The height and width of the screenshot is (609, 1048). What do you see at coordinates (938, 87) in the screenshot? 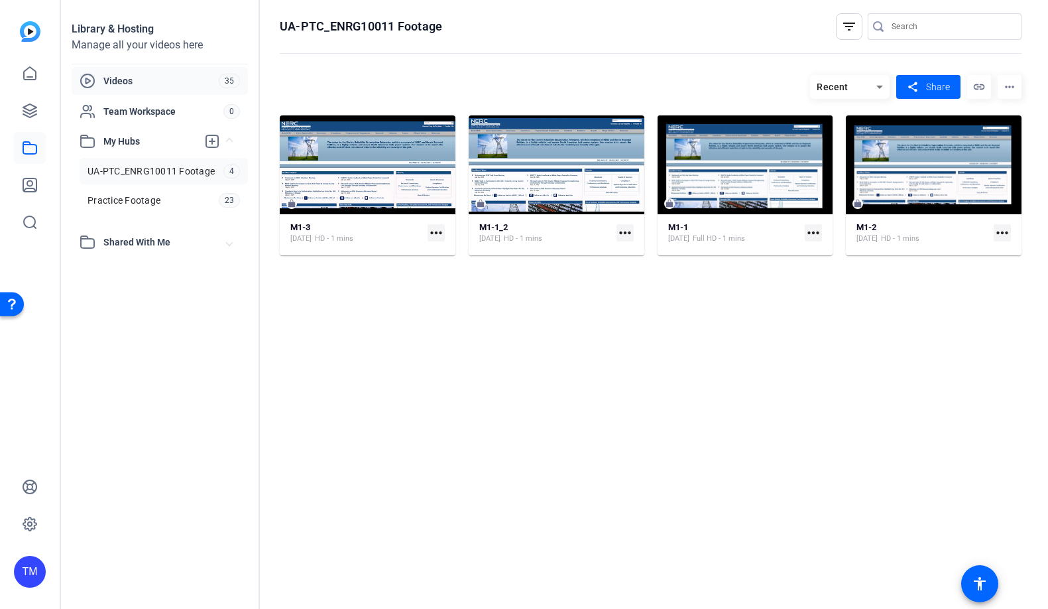
I see `span: Share` at bounding box center [938, 87].